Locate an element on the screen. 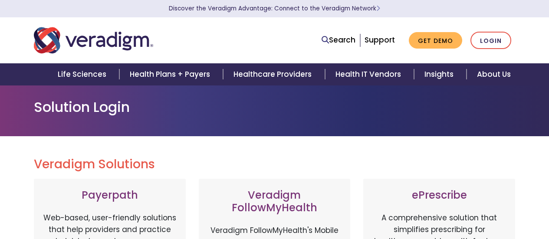 The height and width of the screenshot is (239, 549). a: About Us is located at coordinates (494, 74).